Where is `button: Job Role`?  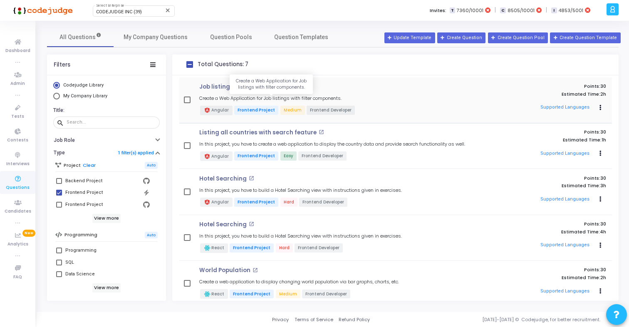
button: Job Role is located at coordinates (106, 140).